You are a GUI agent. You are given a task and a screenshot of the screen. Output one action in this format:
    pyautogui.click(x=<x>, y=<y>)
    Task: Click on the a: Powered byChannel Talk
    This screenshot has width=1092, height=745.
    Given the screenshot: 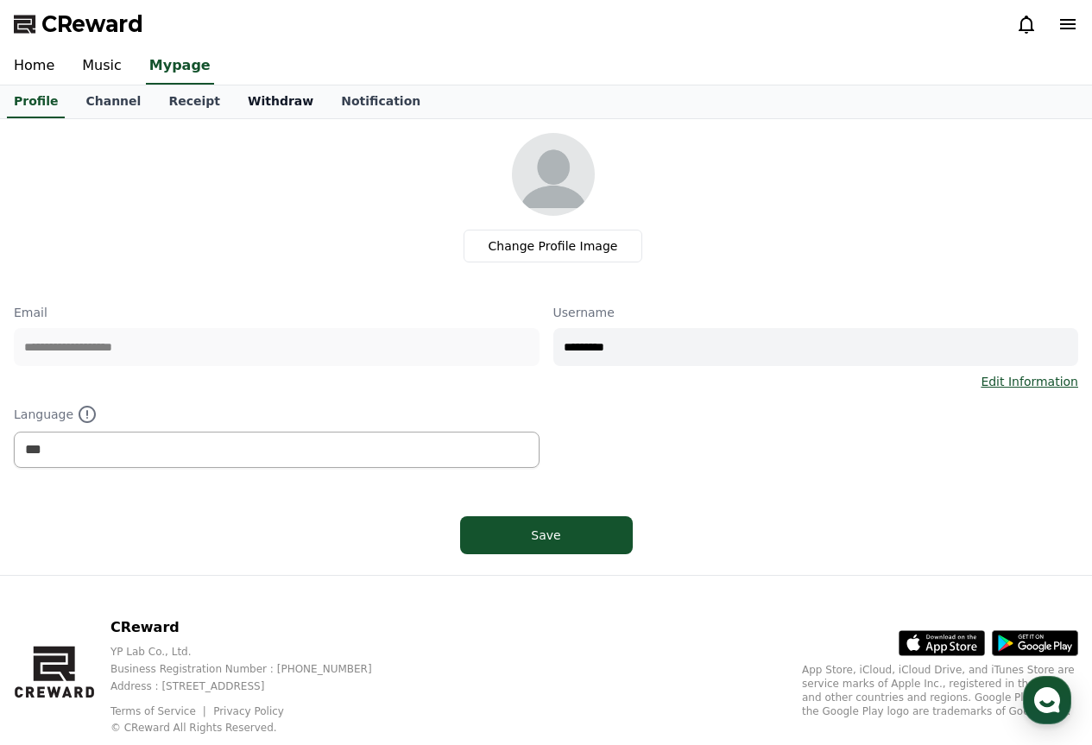 What is the action you would take?
    pyautogui.click(x=168, y=347)
    